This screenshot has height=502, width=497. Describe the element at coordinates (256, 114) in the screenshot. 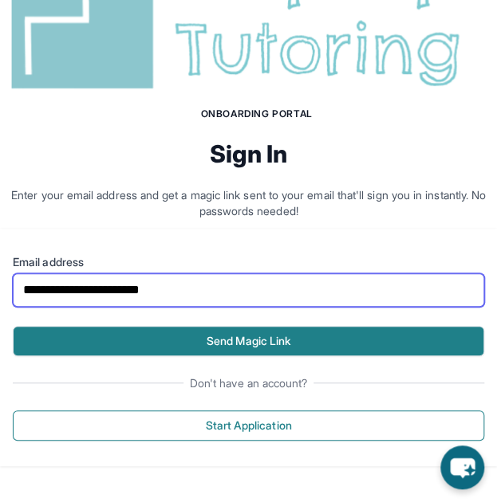

I see `h1: Onboarding Portal` at that location.